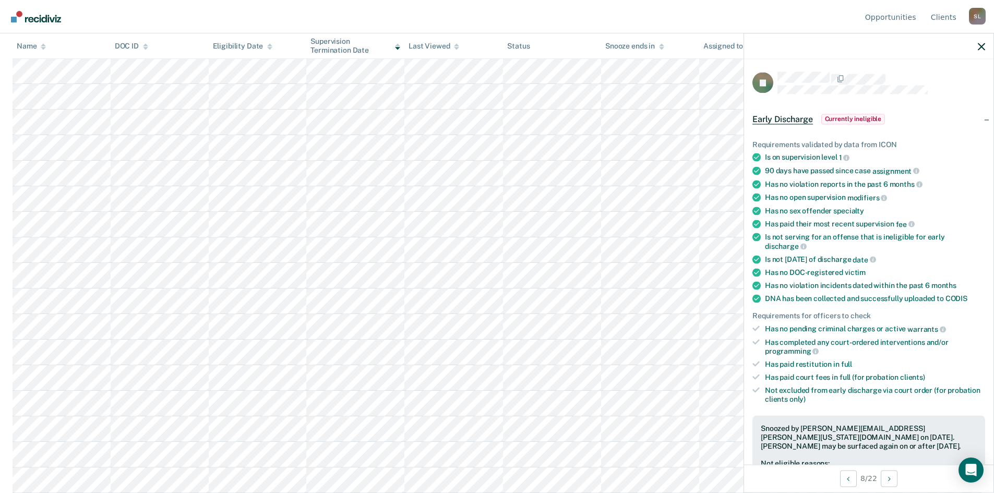 The width and height of the screenshot is (994, 493). I want to click on div: 8 / 22, so click(869, 478).